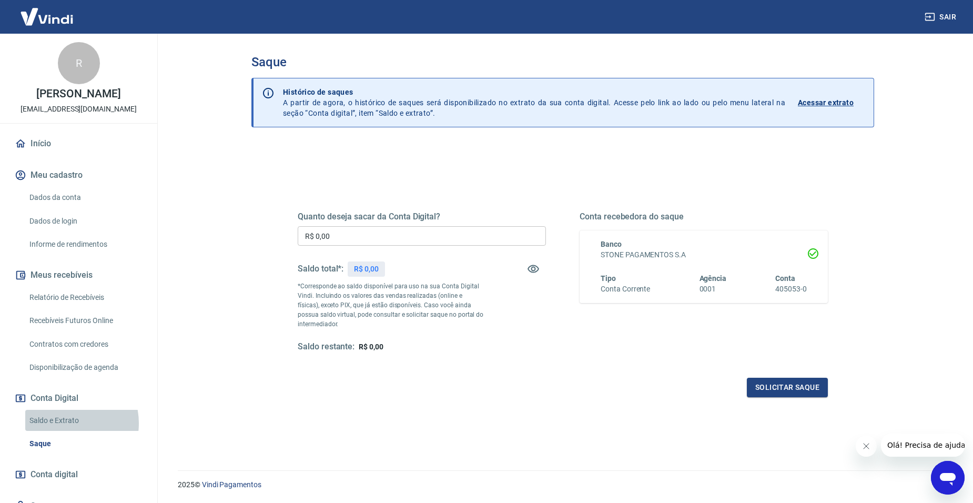 This screenshot has width=973, height=503. What do you see at coordinates (942, 17) in the screenshot?
I see `button: Sair` at bounding box center [942, 17].